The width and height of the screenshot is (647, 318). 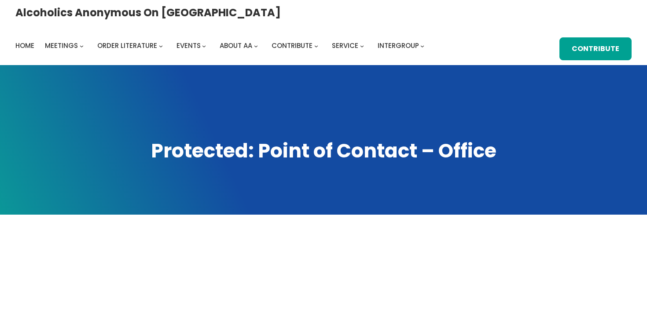 I want to click on a: Service, so click(x=345, y=46).